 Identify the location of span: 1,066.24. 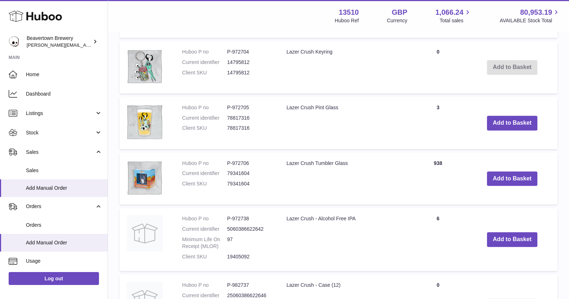
(449, 12).